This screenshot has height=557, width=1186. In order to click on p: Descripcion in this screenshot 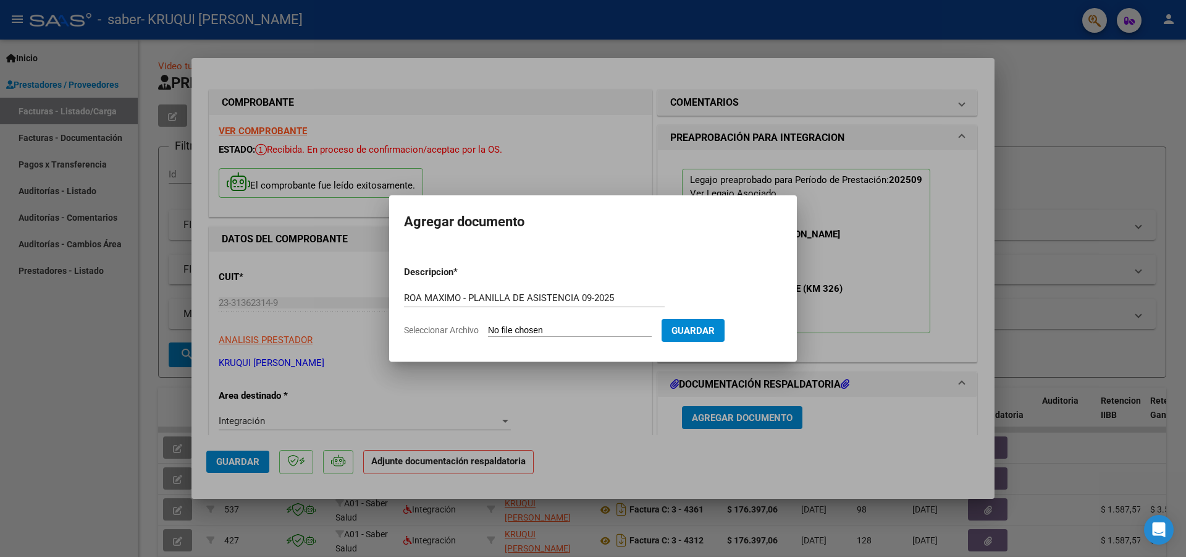, I will do `click(461, 272)`.